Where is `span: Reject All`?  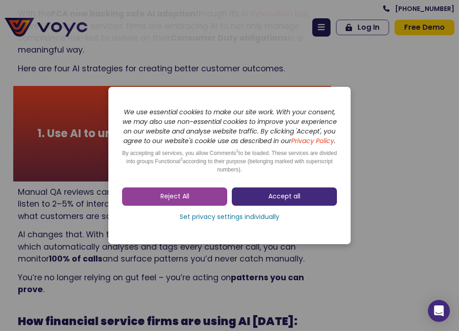
span: Reject All is located at coordinates (174, 196).